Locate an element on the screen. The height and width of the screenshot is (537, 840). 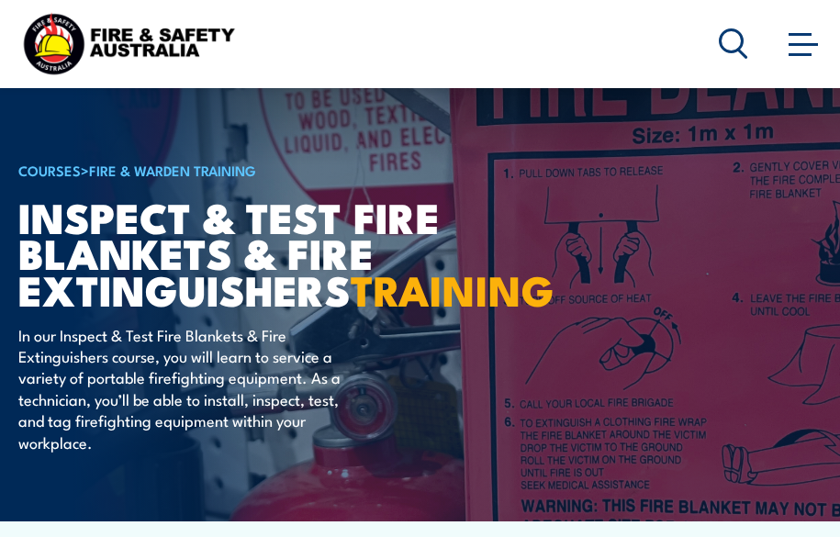
p: In our Inspect & Test Fire Blankets & Fire Extinguishers course, you will learn to service a vari... is located at coordinates (185, 388).